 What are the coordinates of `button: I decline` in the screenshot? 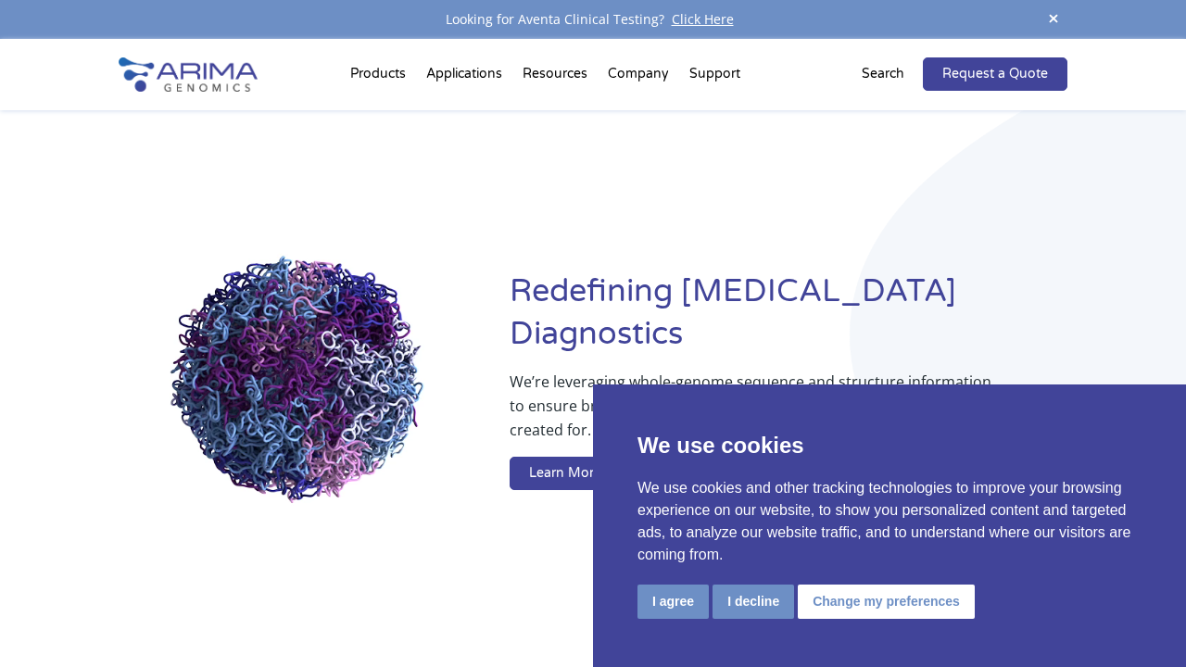 It's located at (753, 601).